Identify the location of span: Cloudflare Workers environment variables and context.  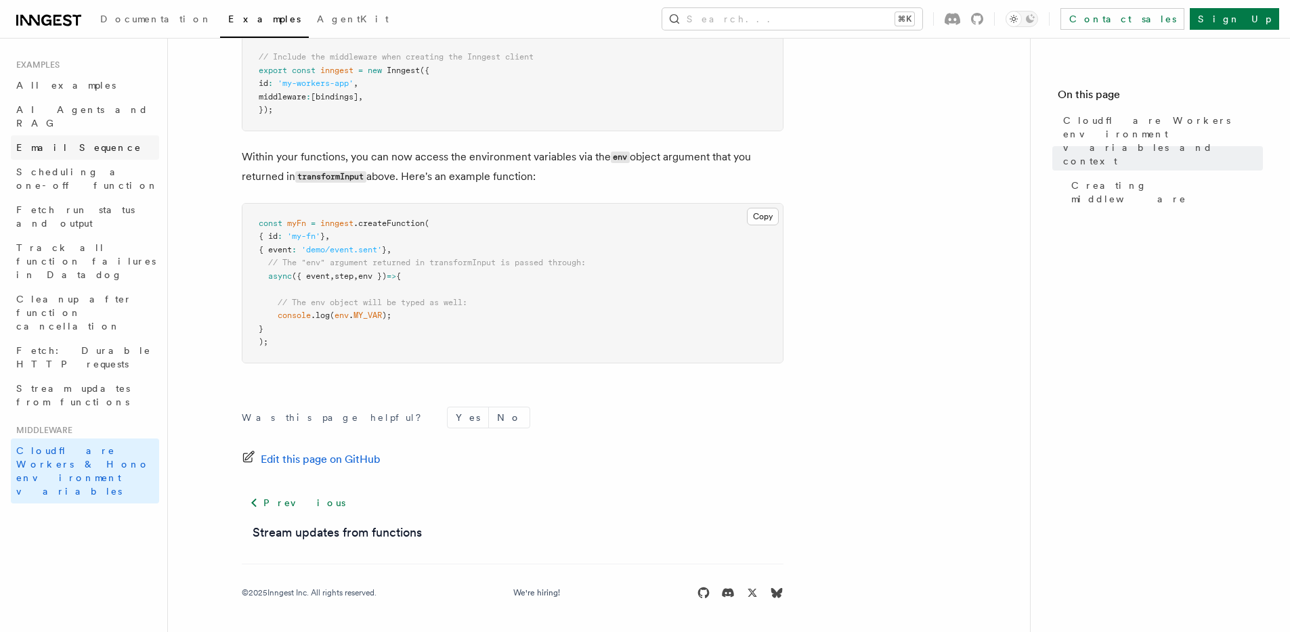
(1162, 141).